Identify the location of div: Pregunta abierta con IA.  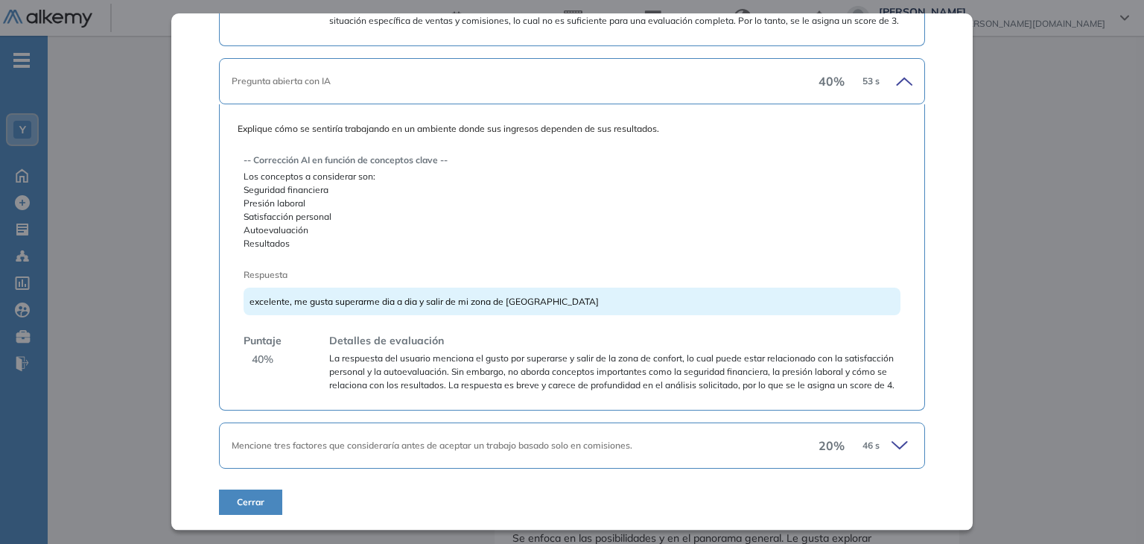
(525, 81).